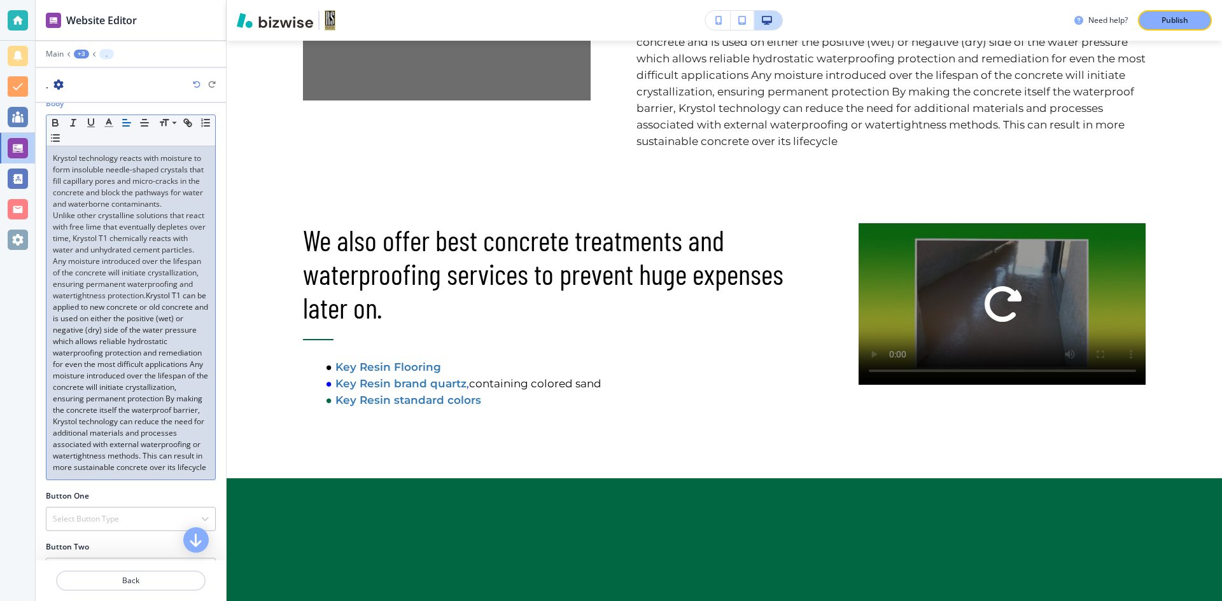 This screenshot has width=1222, height=601. What do you see at coordinates (86, 519) in the screenshot?
I see `h4: Select Button Type` at bounding box center [86, 519].